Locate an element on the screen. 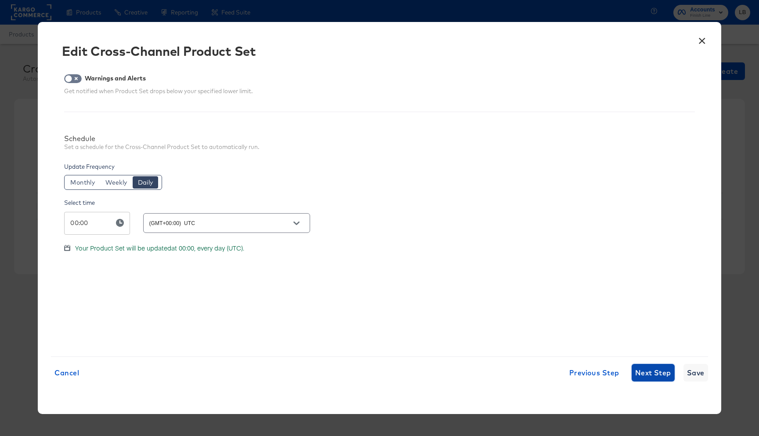  span: Monthly is located at coordinates (83, 182).